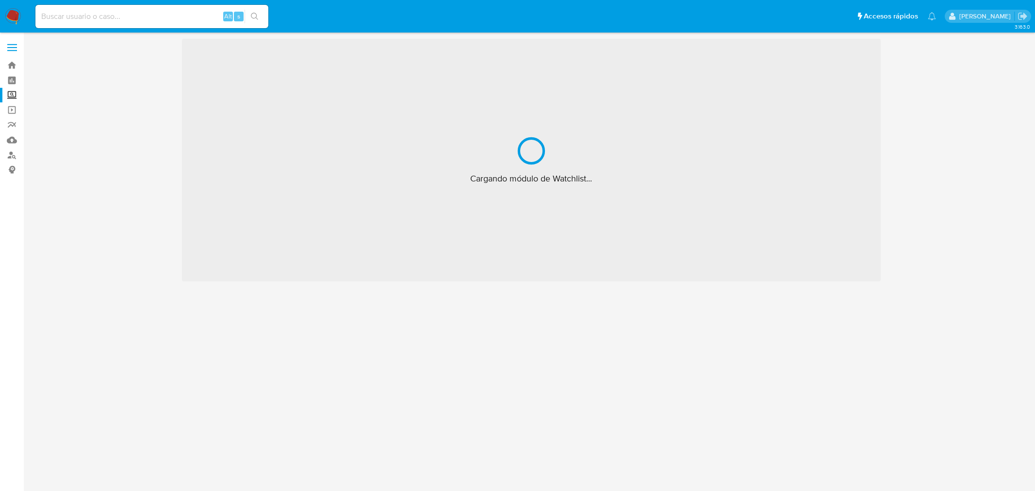 The height and width of the screenshot is (491, 1035). I want to click on span: Accesos rápidos, so click(891, 16).